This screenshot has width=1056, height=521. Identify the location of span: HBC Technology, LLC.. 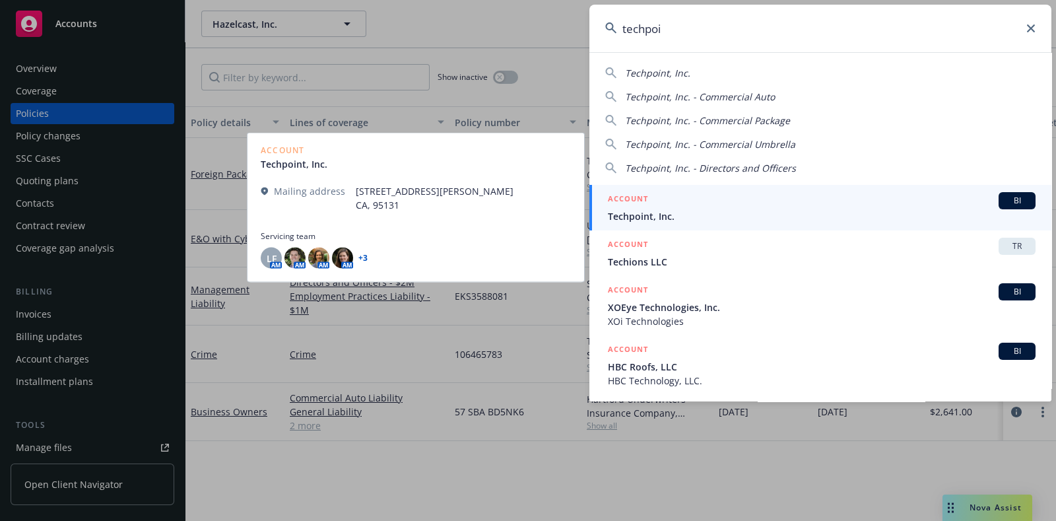
(821, 380).